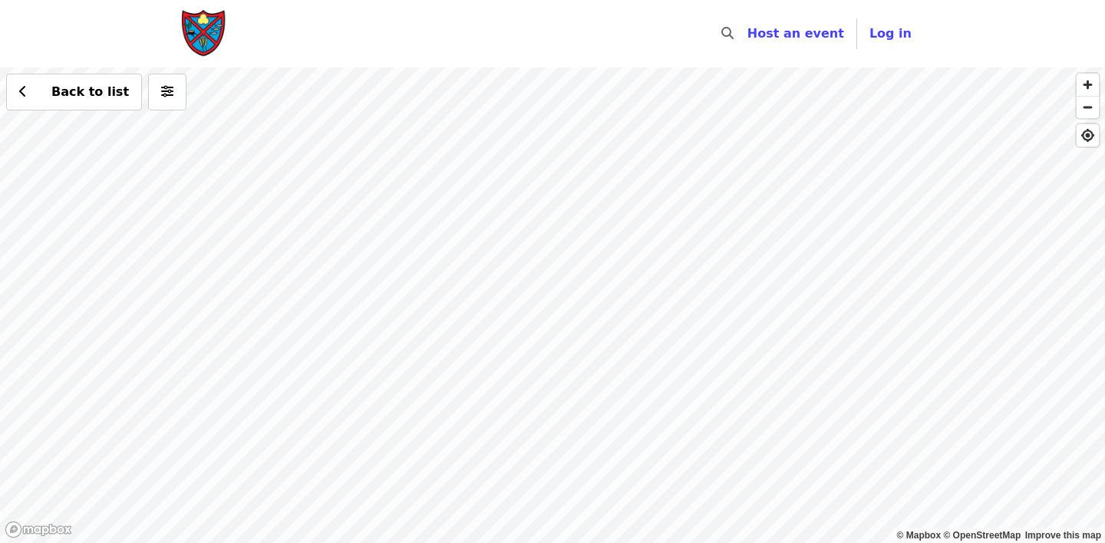  Describe the element at coordinates (727, 33) in the screenshot. I see `i: search icon` at that location.